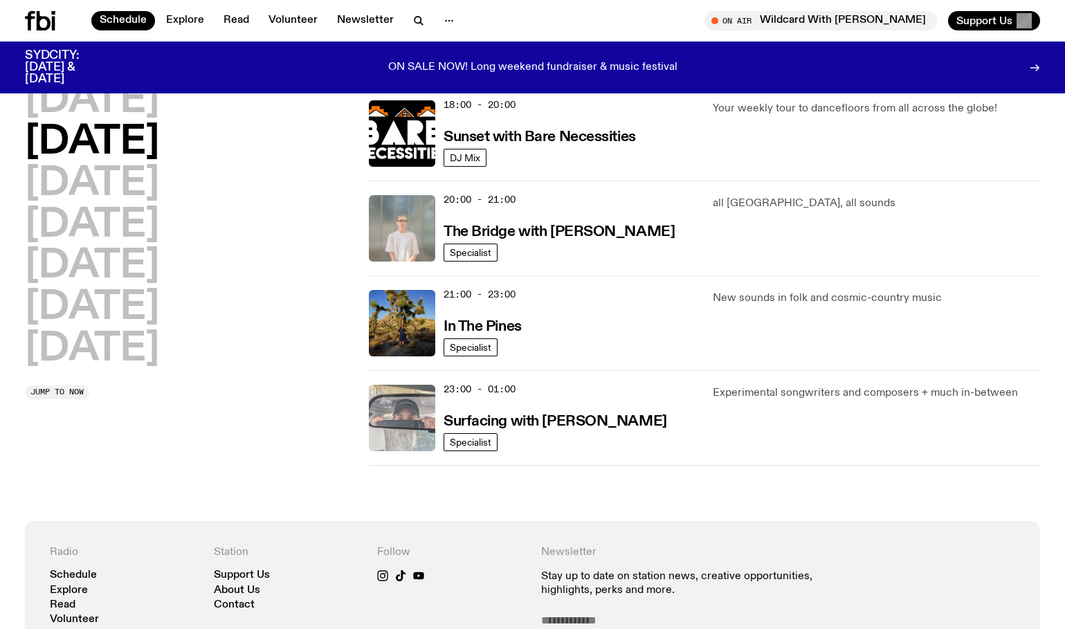  Describe the element at coordinates (402, 134) in the screenshot. I see `a: Bare Necessities` at that location.